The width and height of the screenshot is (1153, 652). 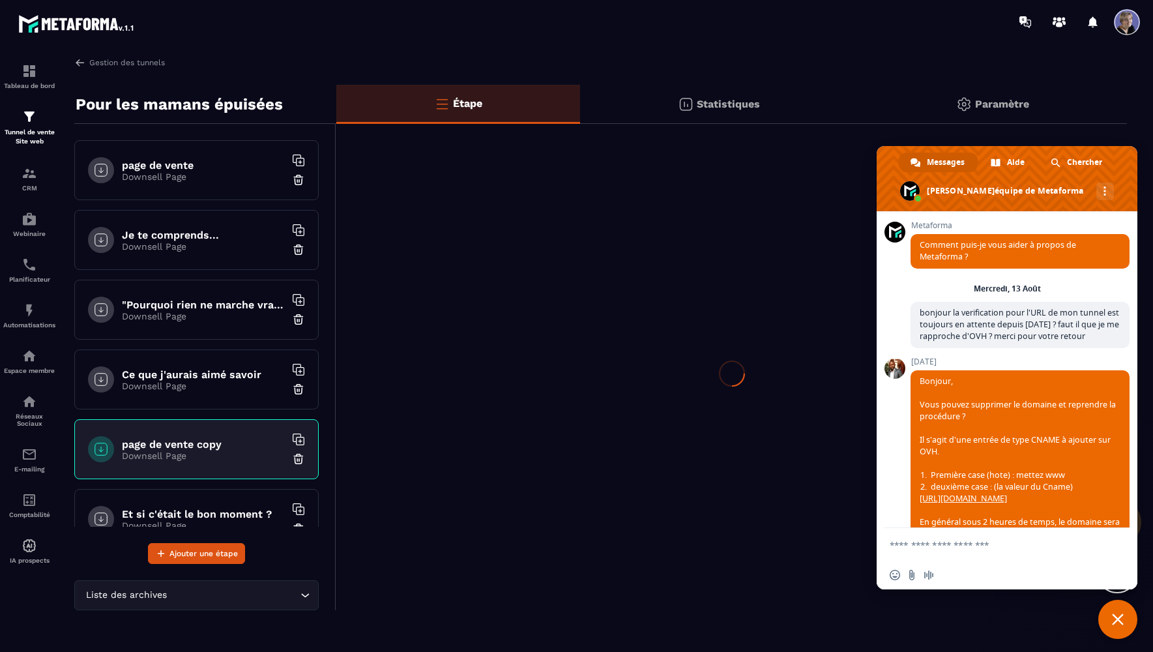 I want to click on input: Search for option, so click(x=233, y=595).